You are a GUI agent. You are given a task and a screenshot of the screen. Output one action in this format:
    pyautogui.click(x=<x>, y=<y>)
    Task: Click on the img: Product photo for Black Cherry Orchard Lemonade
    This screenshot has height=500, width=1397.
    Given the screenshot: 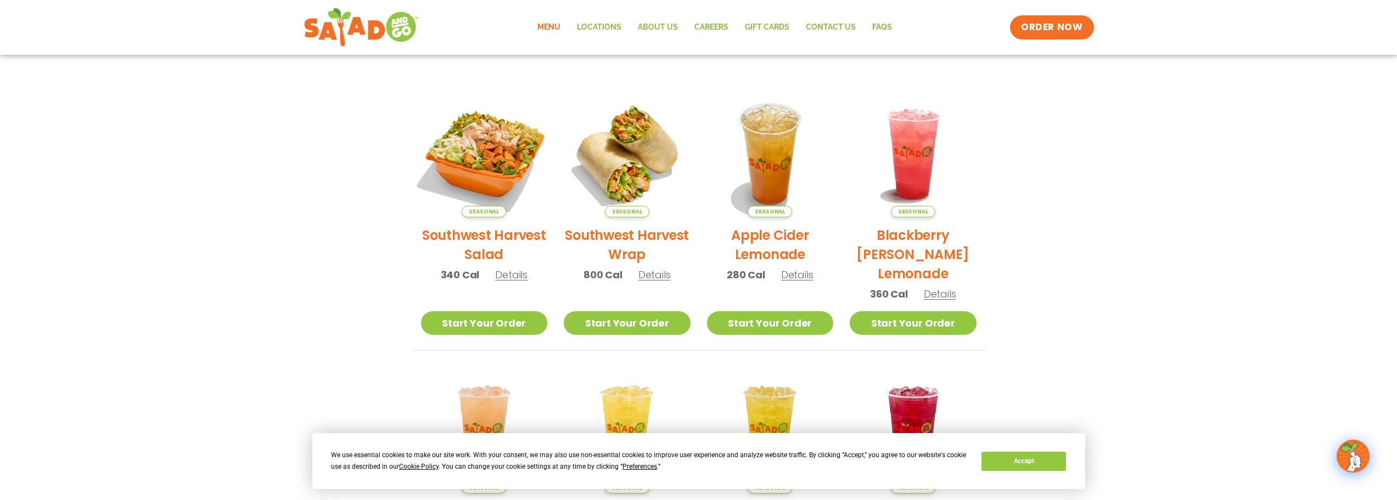 What is the action you would take?
    pyautogui.click(x=913, y=430)
    